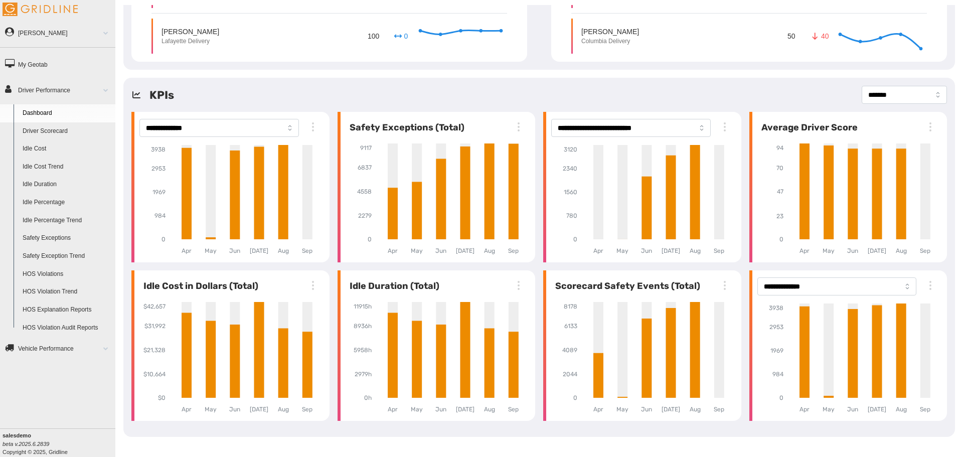 This screenshot has width=963, height=457. What do you see at coordinates (67, 274) in the screenshot?
I see `a: HOS Violations` at bounding box center [67, 274].